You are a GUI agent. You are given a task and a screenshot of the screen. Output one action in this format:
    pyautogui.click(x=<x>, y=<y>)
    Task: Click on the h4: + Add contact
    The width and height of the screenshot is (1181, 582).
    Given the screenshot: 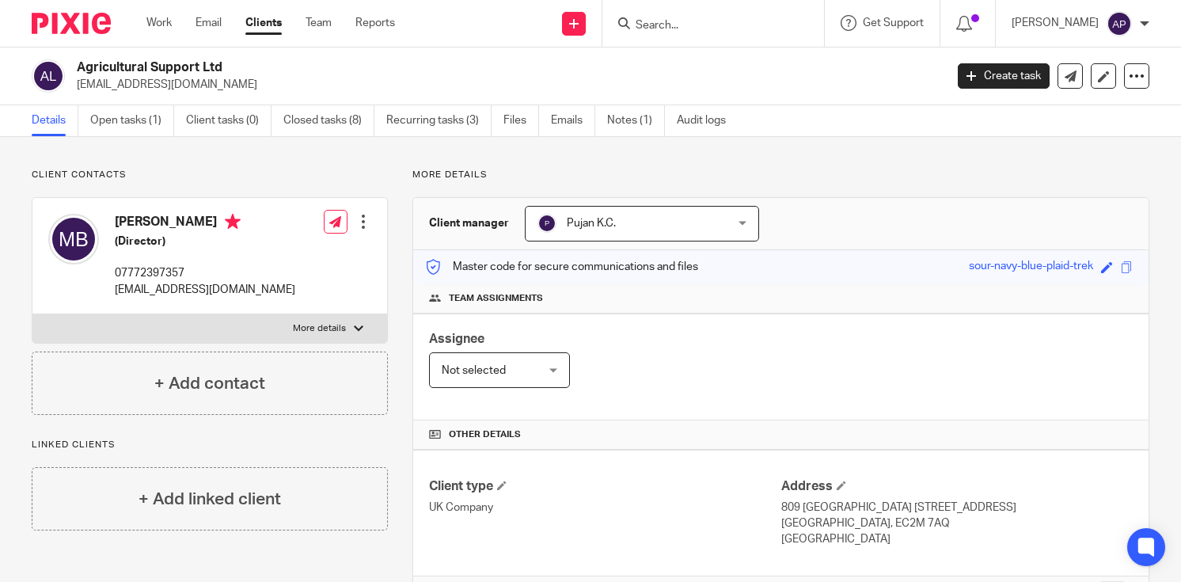 What is the action you would take?
    pyautogui.click(x=210, y=383)
    